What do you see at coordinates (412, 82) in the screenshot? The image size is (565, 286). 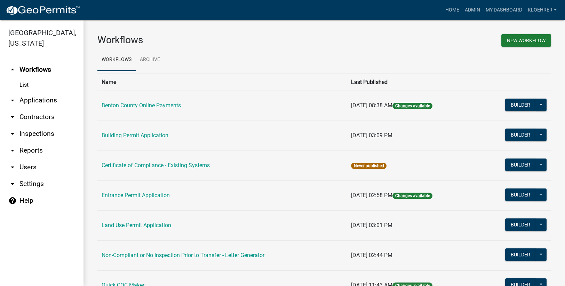 I see `th: Last Published` at bounding box center [412, 82].